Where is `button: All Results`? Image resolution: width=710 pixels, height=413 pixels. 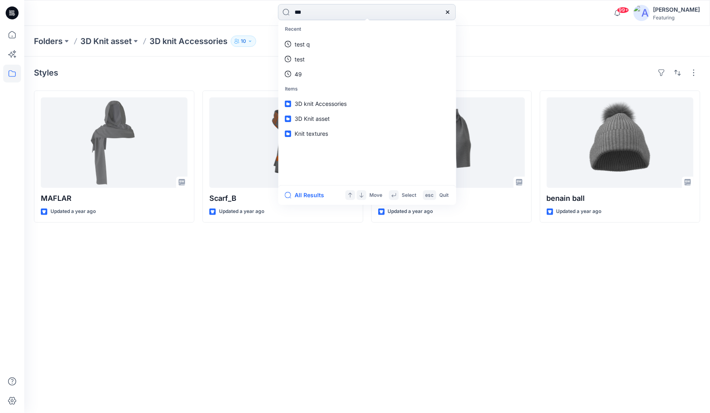 button: All Results is located at coordinates (307, 195).